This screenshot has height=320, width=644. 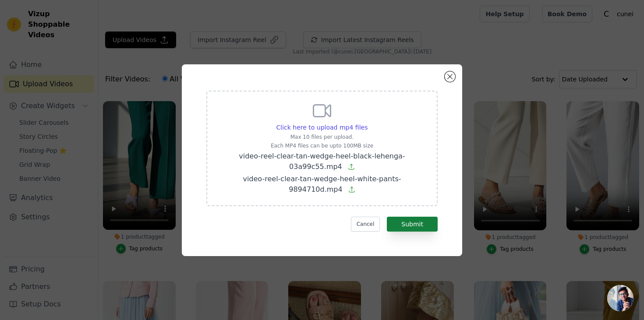 I want to click on span: video-reel-clear-tan-wedge-heel-black-lehenga-03a99c55.mp4, so click(x=321, y=161).